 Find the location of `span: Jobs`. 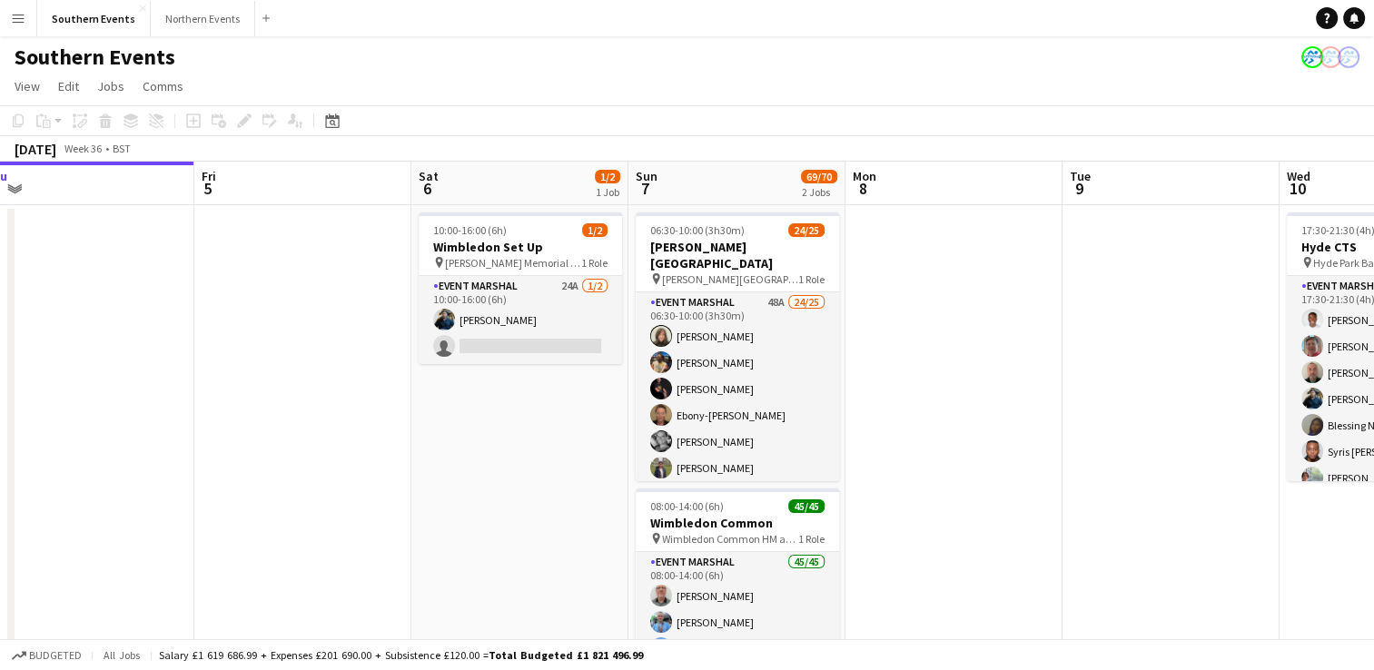

span: Jobs is located at coordinates (111, 86).